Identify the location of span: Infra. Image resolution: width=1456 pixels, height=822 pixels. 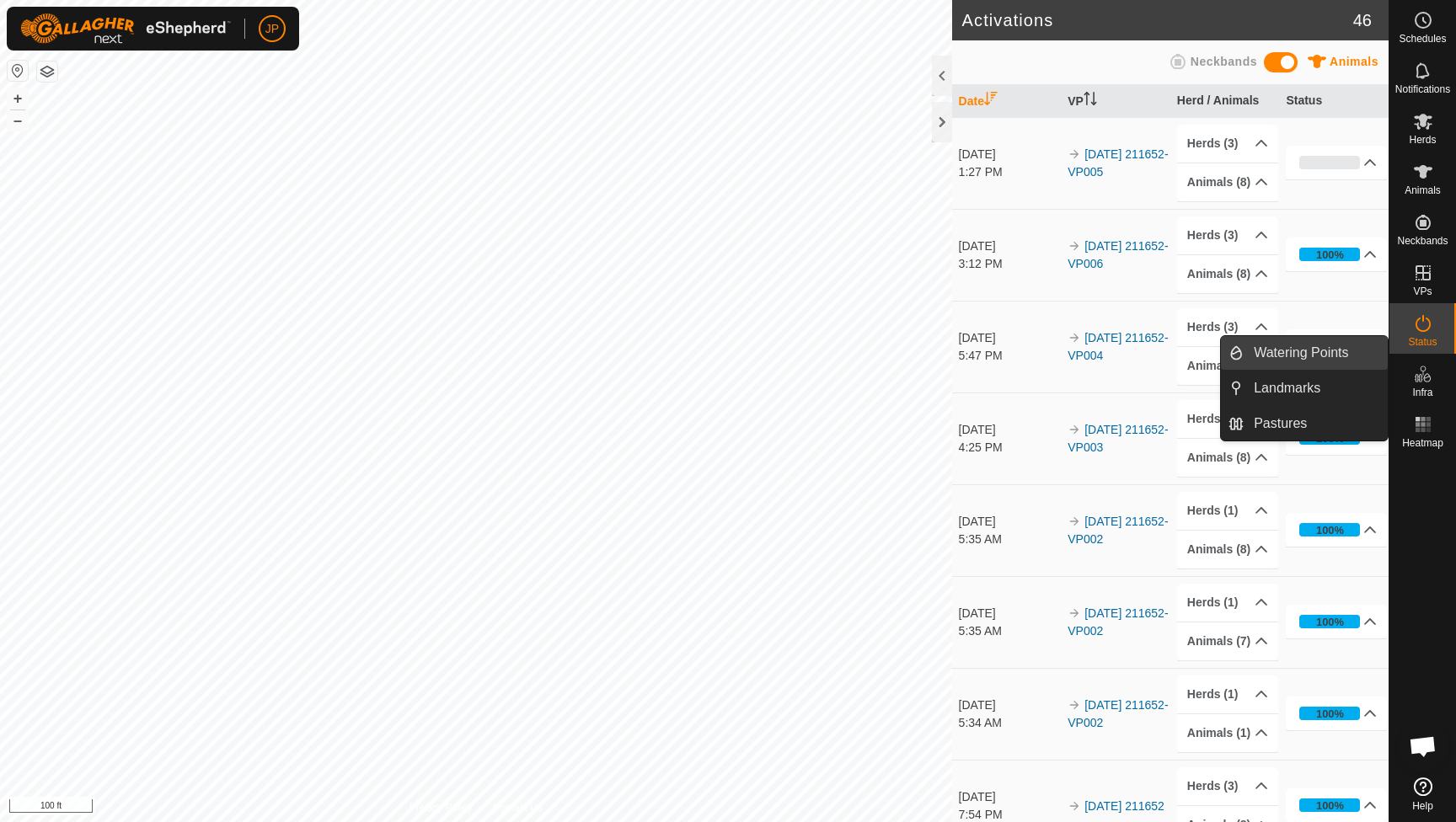
(1423, 392).